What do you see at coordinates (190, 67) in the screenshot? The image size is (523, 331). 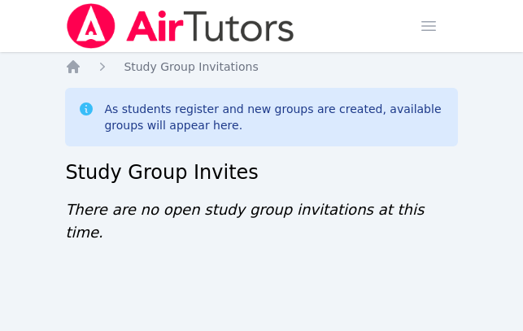 I see `span: Study Group Invitations` at bounding box center [190, 67].